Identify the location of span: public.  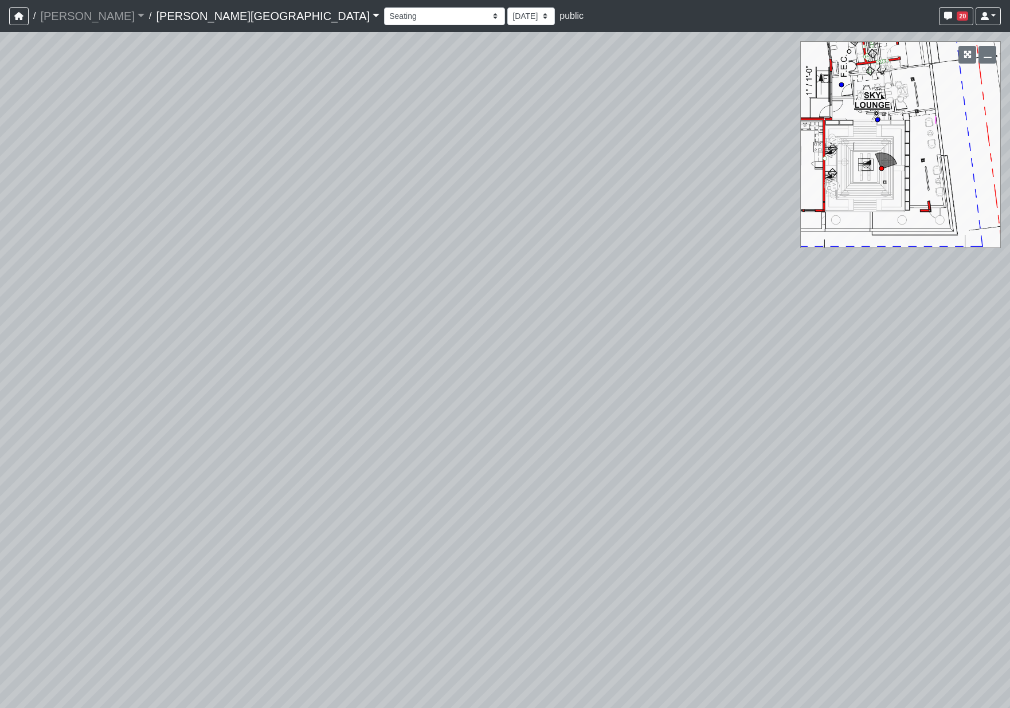
(571, 15).